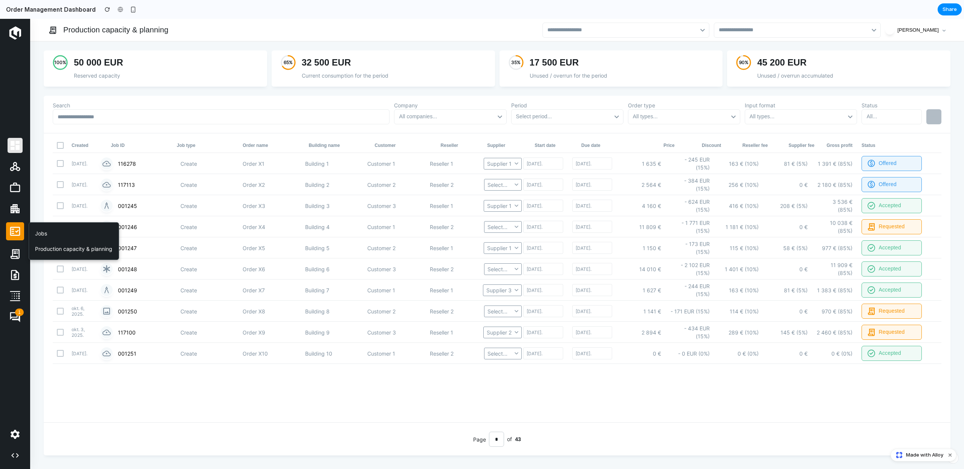 The height and width of the screenshot is (469, 964). What do you see at coordinates (81, 313) in the screenshot?
I see `div: okt. 3, 2025.` at bounding box center [81, 313].